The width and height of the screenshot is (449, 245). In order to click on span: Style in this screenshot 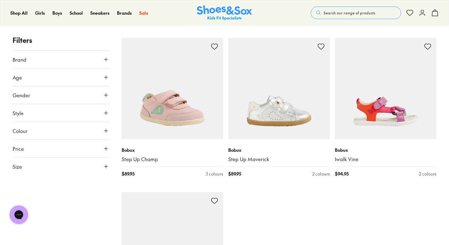, I will do `click(18, 113)`.